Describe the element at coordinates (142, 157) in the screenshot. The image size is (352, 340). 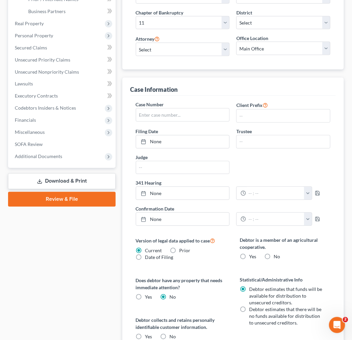
I see `label: Judge` at that location.